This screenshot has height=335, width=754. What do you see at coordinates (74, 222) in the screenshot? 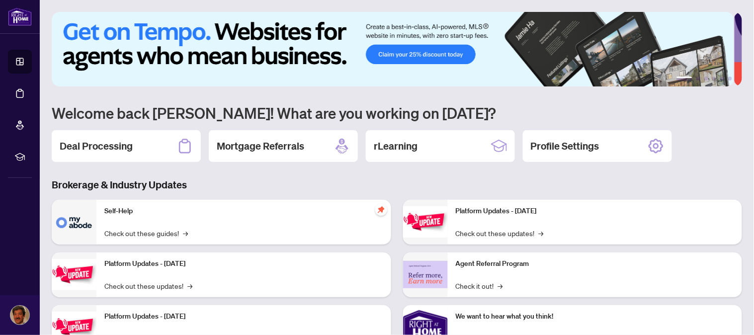
I see `img: Self-Help` at bounding box center [74, 222].